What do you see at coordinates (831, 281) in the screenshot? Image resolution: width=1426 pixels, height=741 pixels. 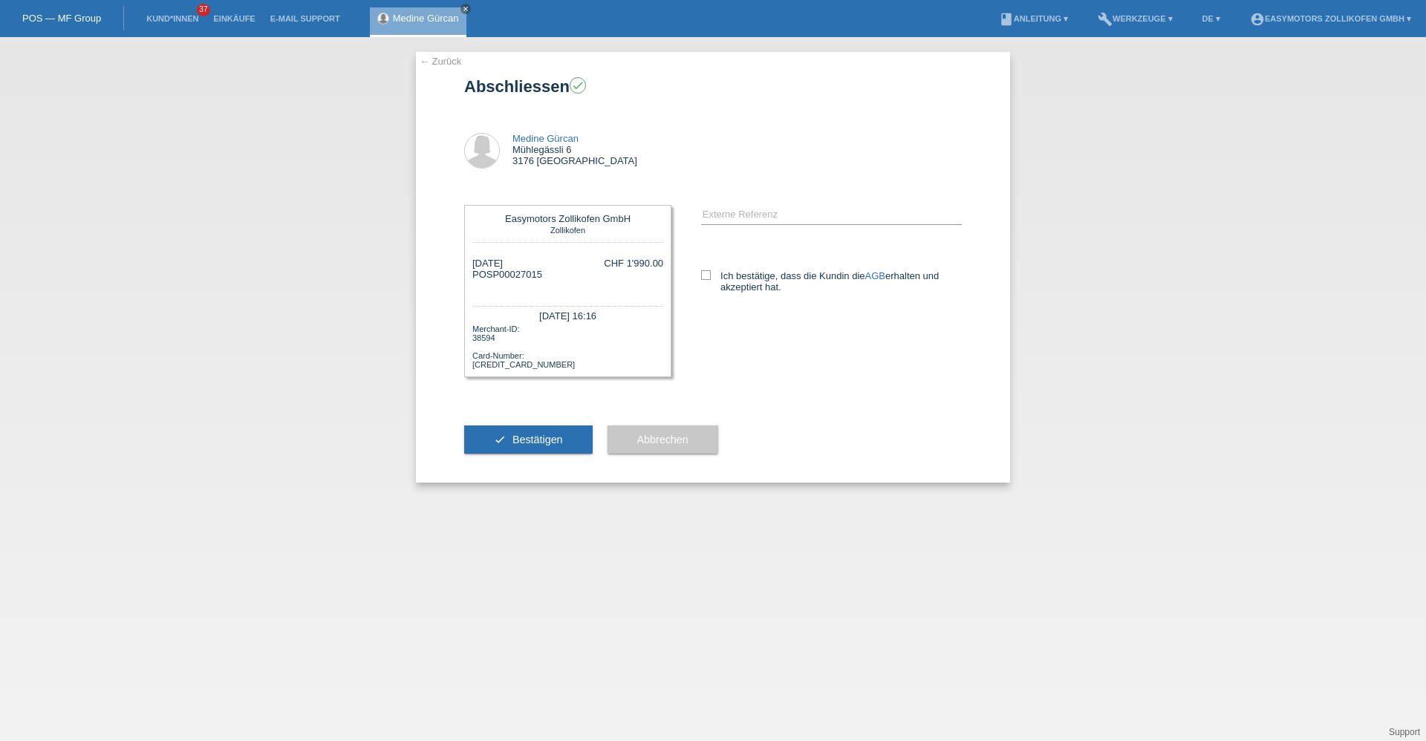 I see `label: Ich bestätige, dass die Kundin die erhalten und akzeptiert hat.` at bounding box center [831, 281].